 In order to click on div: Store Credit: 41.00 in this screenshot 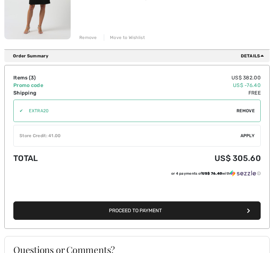, I will do `click(127, 136)`.